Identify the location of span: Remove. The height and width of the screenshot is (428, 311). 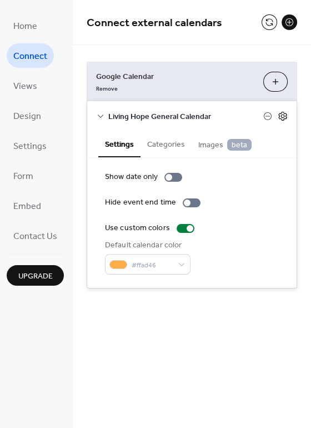
(107, 89).